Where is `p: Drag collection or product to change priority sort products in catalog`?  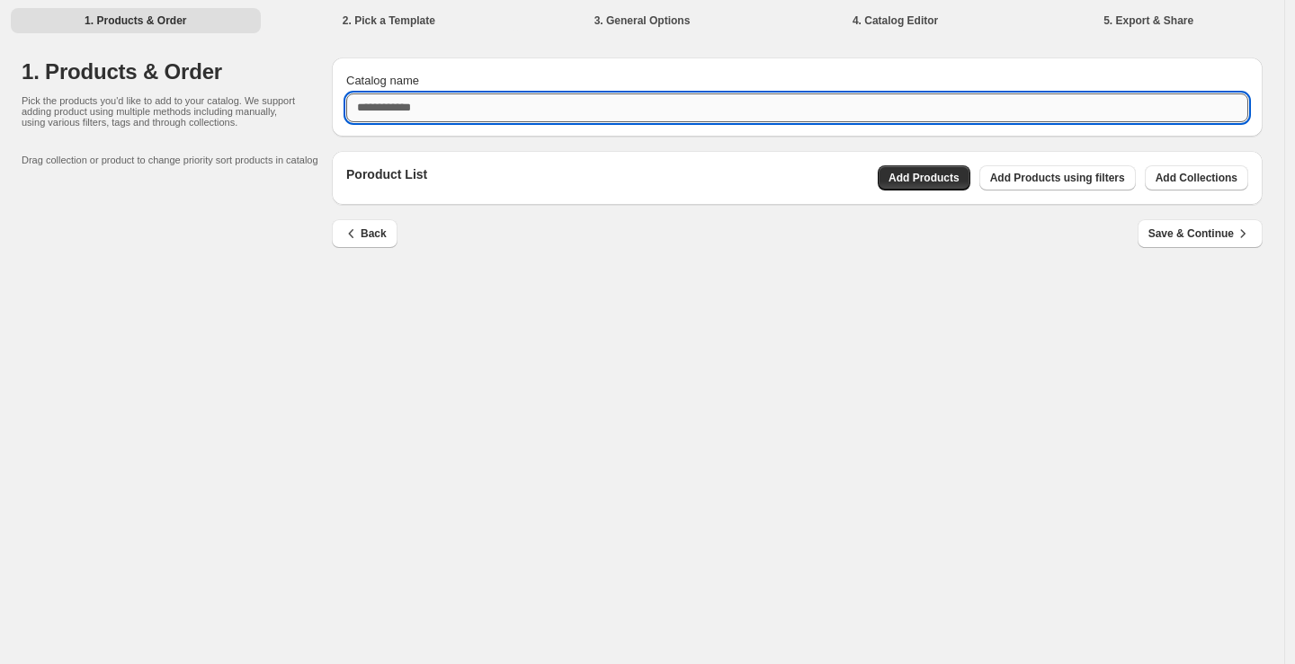
p: Drag collection or product to change priority sort products in catalog is located at coordinates (176, 160).